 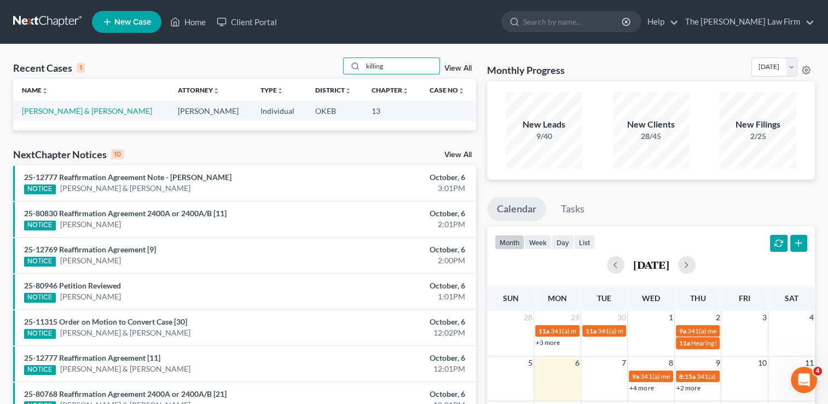 I want to click on span: 10, so click(x=762, y=363).